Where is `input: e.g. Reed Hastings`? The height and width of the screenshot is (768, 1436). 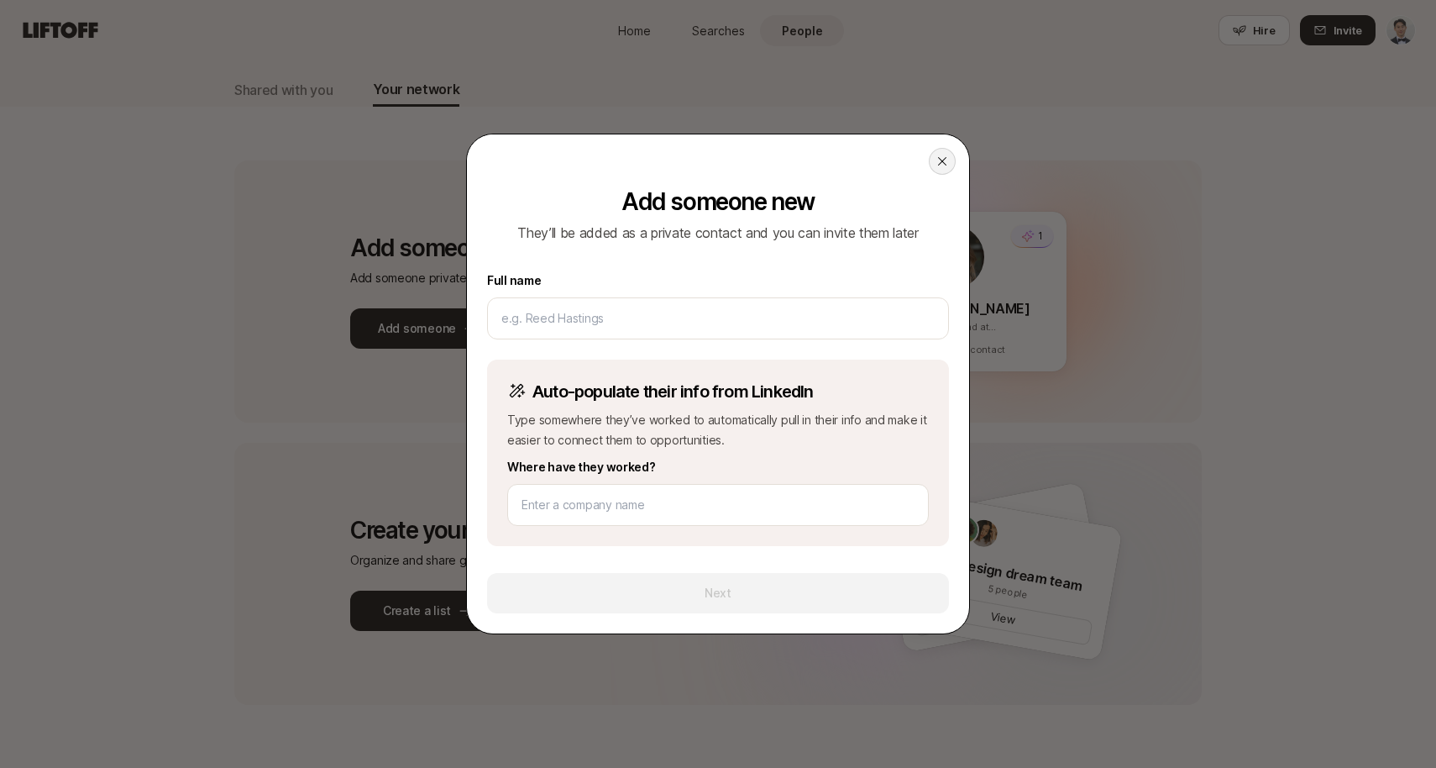 input: e.g. Reed Hastings is located at coordinates (718, 318).